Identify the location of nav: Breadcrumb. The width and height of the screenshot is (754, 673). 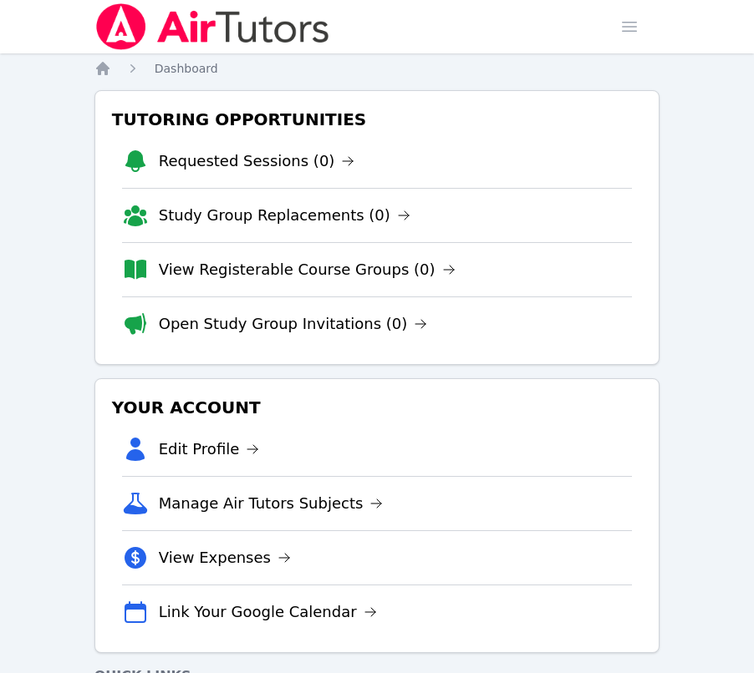
(377, 69).